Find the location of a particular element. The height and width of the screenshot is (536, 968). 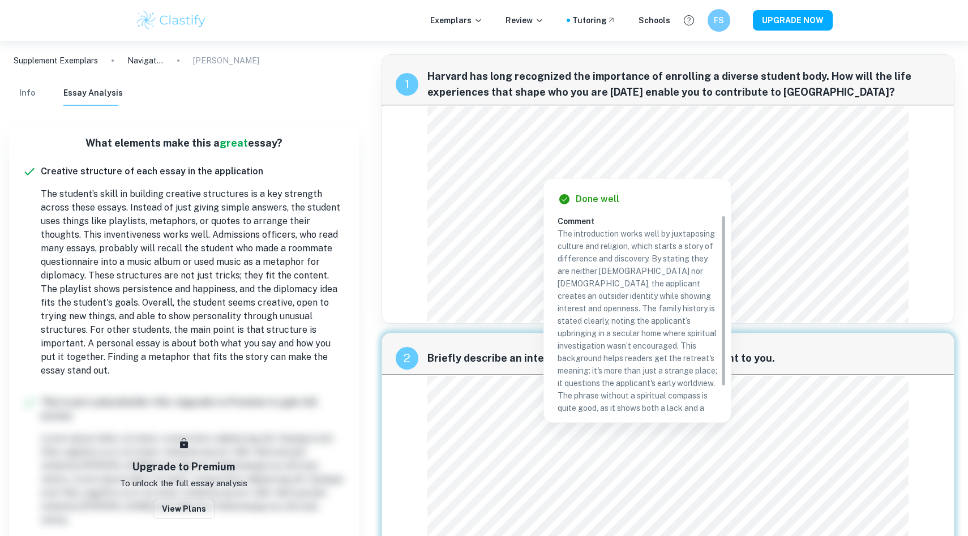

span: Harvard has long recognized the importance of enrolling a diverse student body. How will the life... is located at coordinates (684, 84).